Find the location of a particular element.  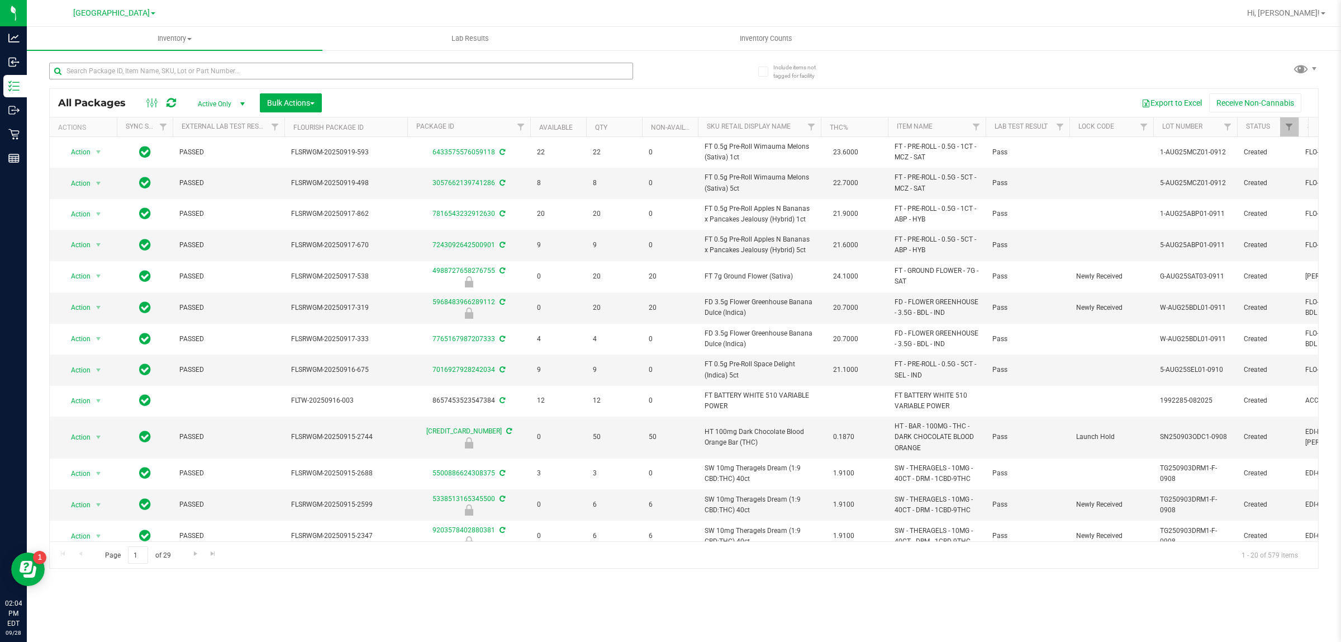

inline-svg: Inventory is located at coordinates (14, 86).